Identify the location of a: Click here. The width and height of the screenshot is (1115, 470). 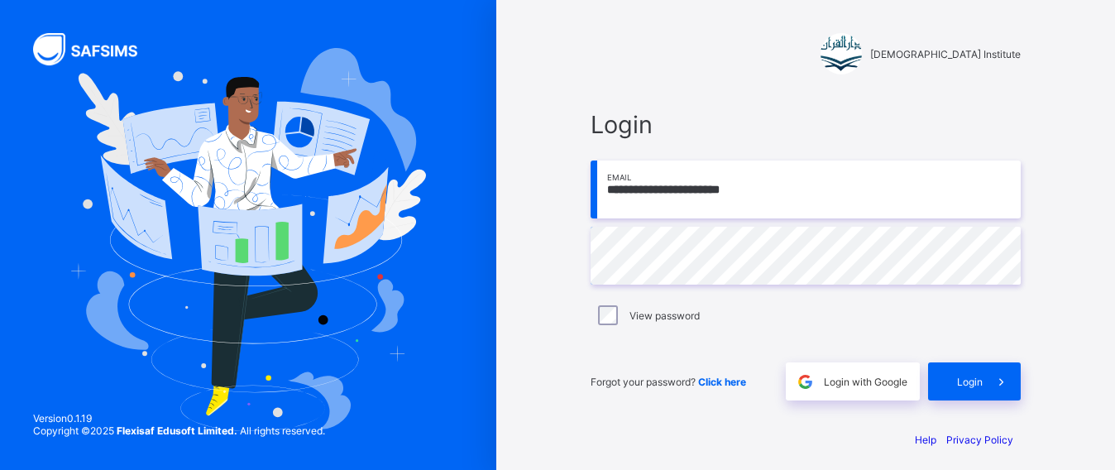
(722, 381).